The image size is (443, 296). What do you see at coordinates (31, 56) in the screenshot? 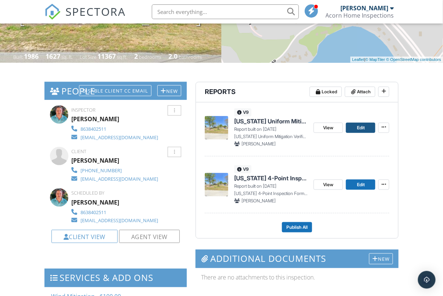
I see `div: 1986` at bounding box center [31, 56].